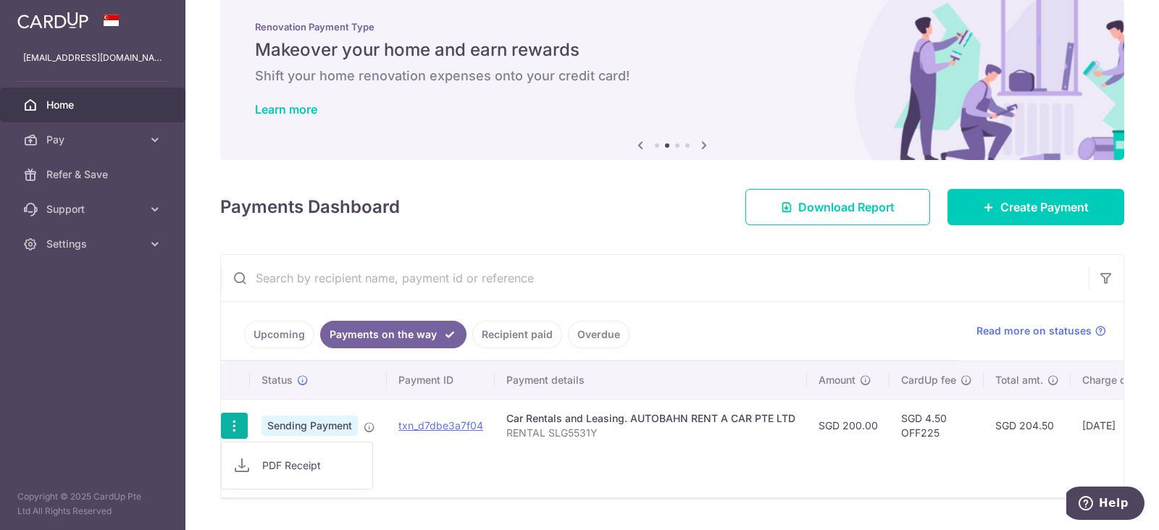 This screenshot has height=530, width=1159. What do you see at coordinates (393, 335) in the screenshot?
I see `a: Payments on the way` at bounding box center [393, 335].